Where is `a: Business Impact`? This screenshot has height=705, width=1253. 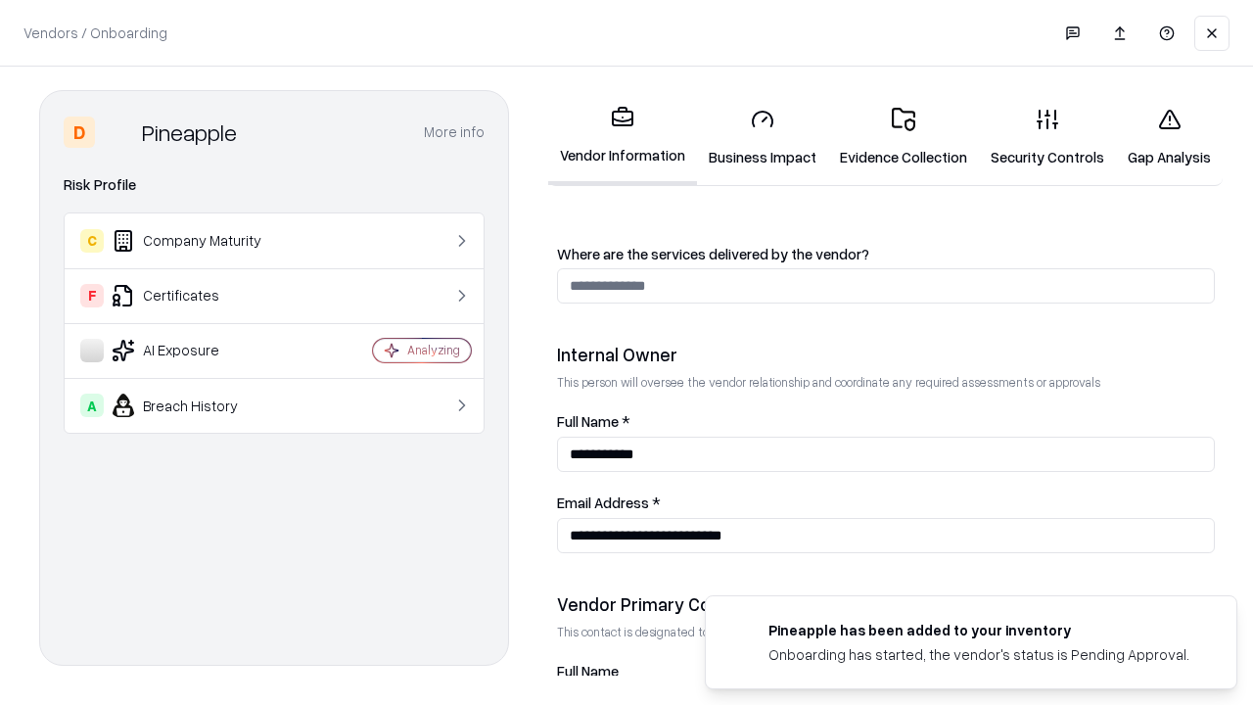 a: Business Impact is located at coordinates (763, 137).